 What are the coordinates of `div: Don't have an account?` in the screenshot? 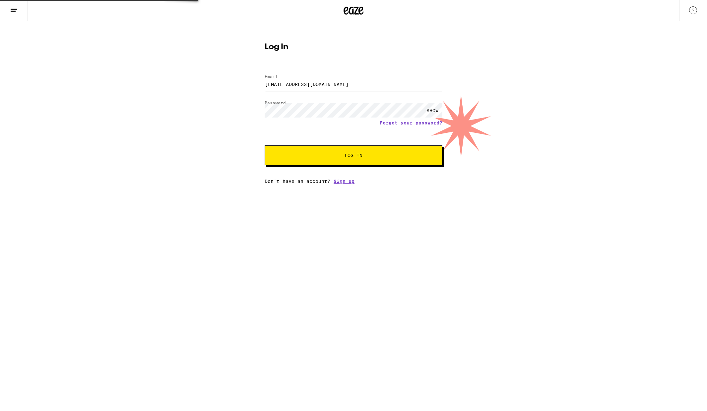 It's located at (354, 181).